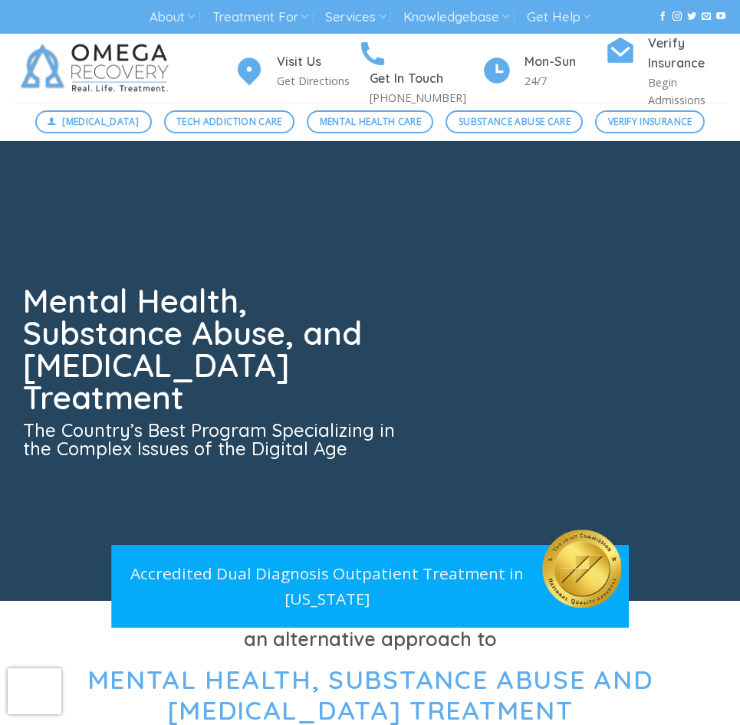 The height and width of the screenshot is (725, 740). I want to click on a: Verify Insurance Begin Admissions, so click(666, 71).